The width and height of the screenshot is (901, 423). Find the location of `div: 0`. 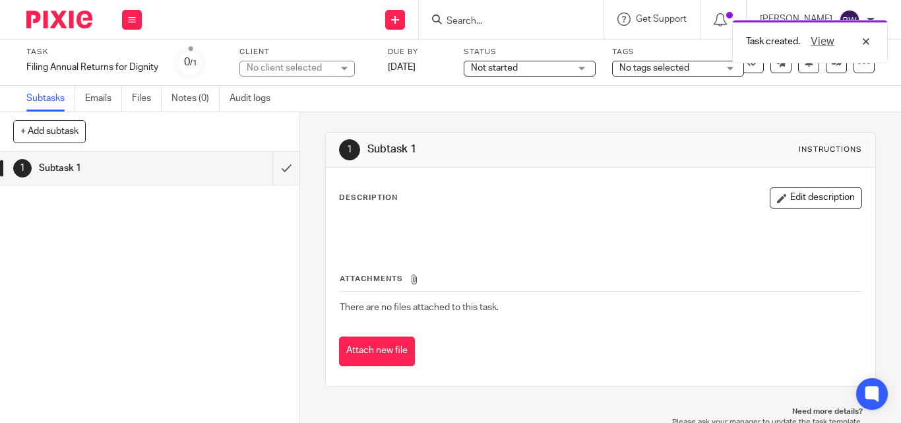

div: 0 is located at coordinates (191, 62).